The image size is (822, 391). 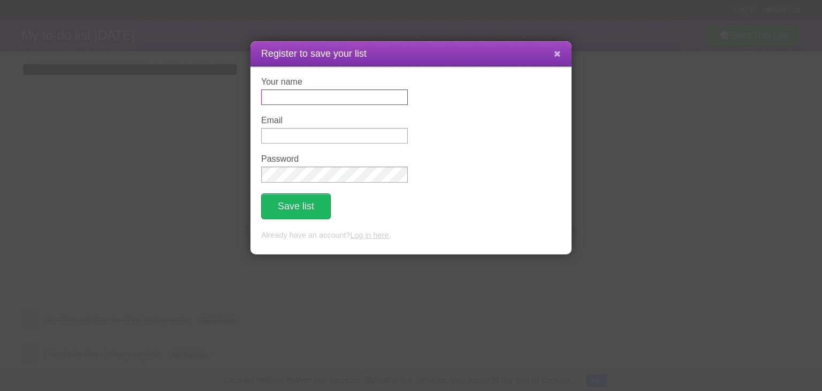 I want to click on p: Already have an account? ., so click(x=411, y=236).